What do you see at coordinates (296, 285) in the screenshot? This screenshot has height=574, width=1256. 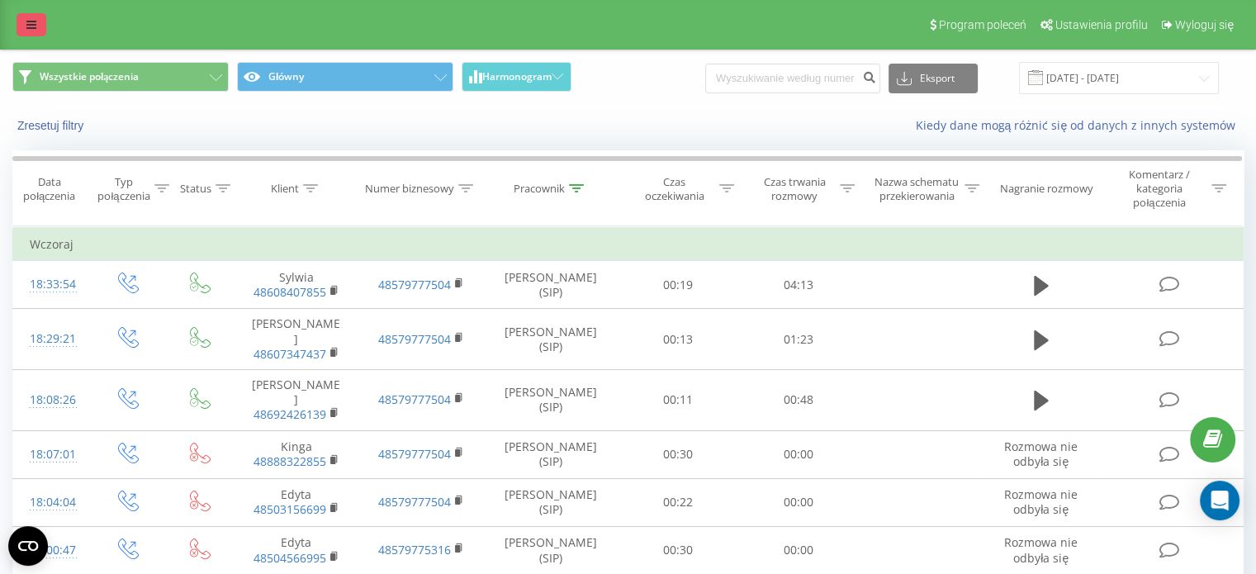 I see `td: Sylwia` at bounding box center [296, 285].